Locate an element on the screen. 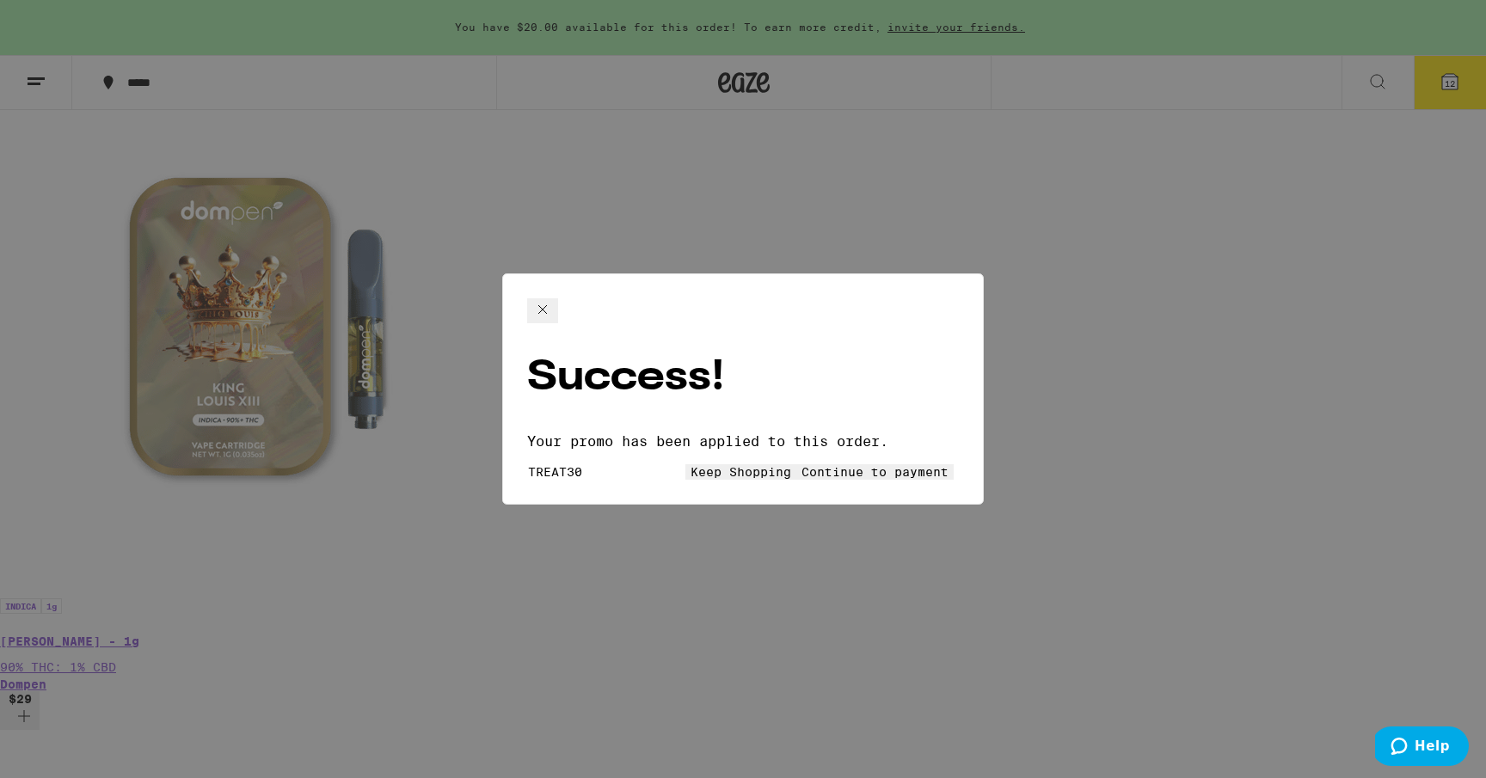 The height and width of the screenshot is (778, 1486). span: Continue to payment is located at coordinates (874, 472).